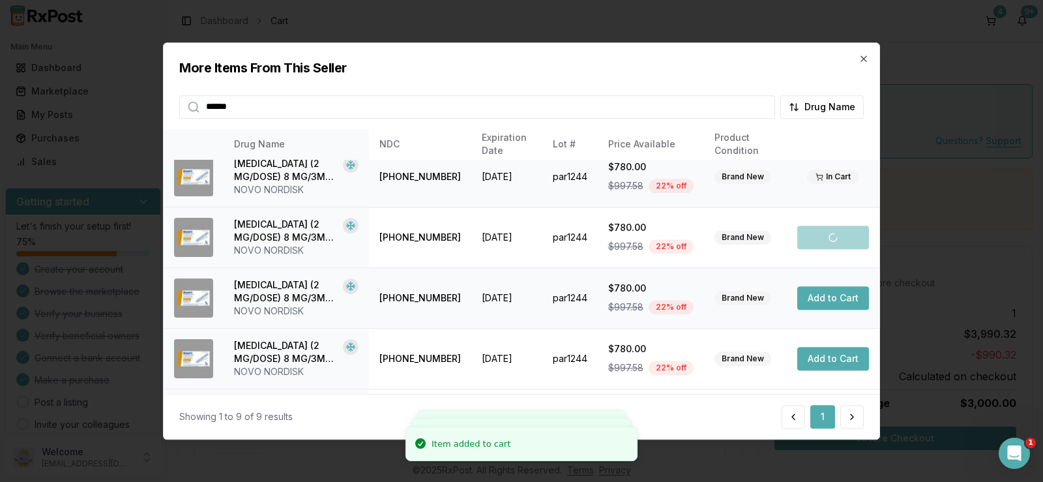 The image size is (1043, 482). I want to click on th: Price Available, so click(650, 145).